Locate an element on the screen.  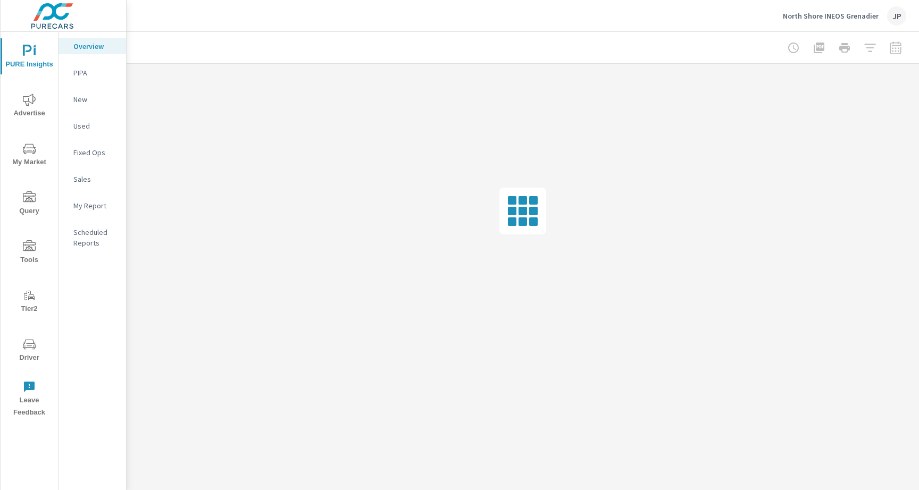
div: Scheduled Reports is located at coordinates (92, 238).